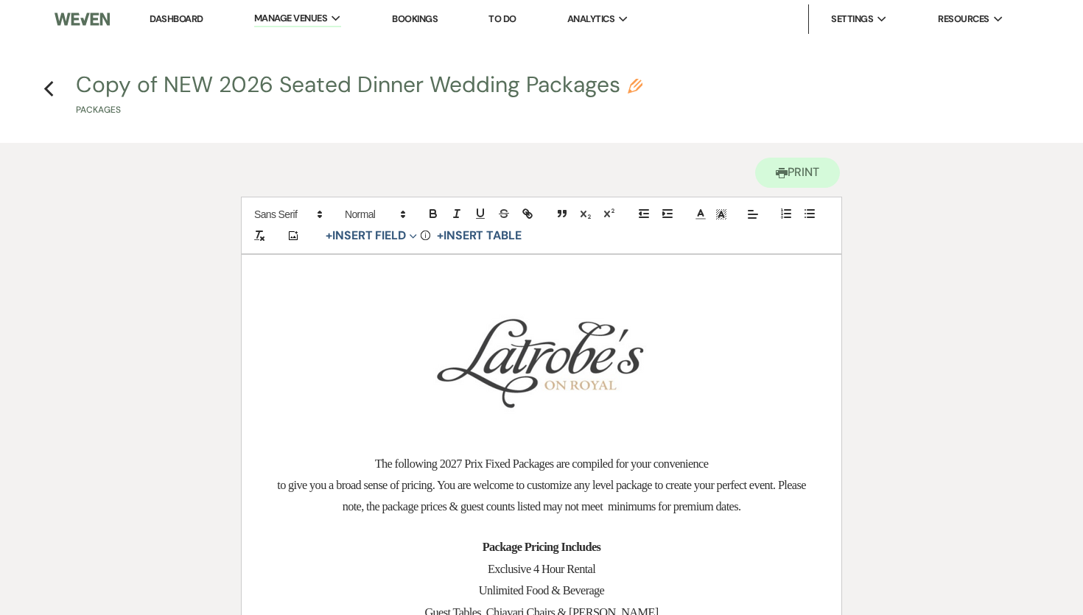  What do you see at coordinates (541, 590) in the screenshot?
I see `span: Unlimited Food & Beverage` at bounding box center [541, 590].